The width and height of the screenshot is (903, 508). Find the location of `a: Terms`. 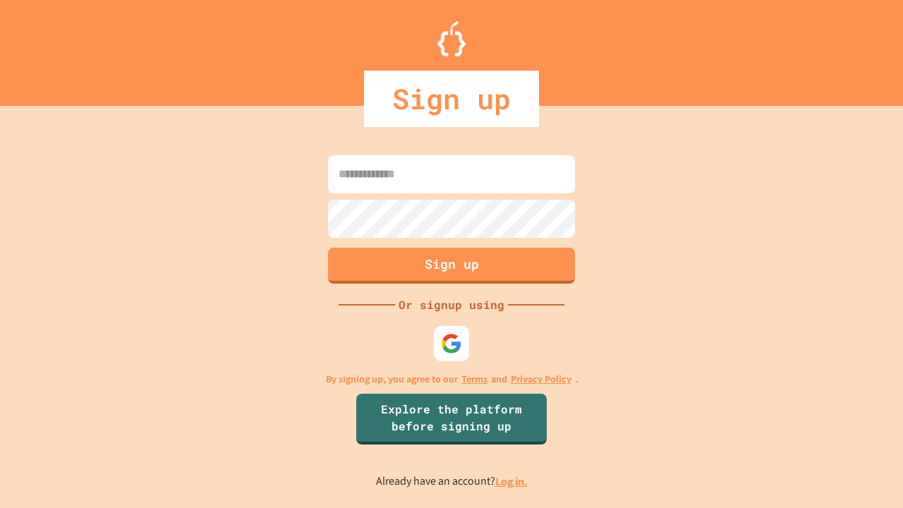

a: Terms is located at coordinates (474, 379).